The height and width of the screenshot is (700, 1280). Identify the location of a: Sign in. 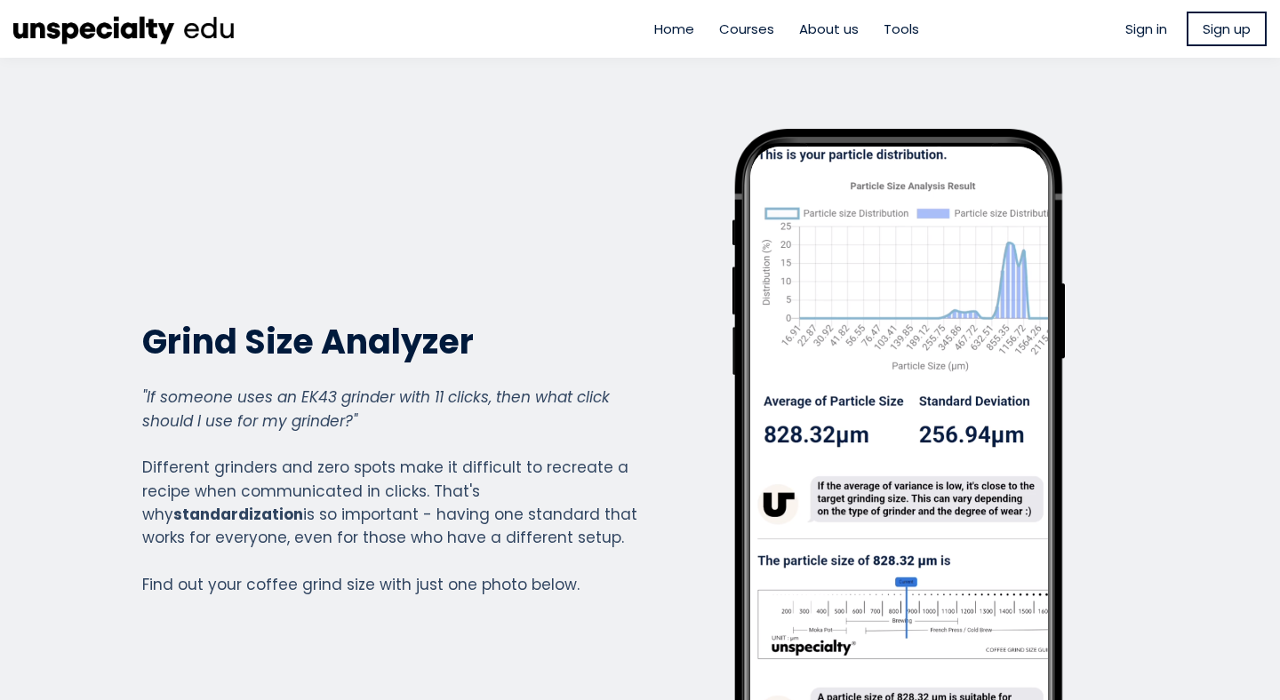
(1146, 28).